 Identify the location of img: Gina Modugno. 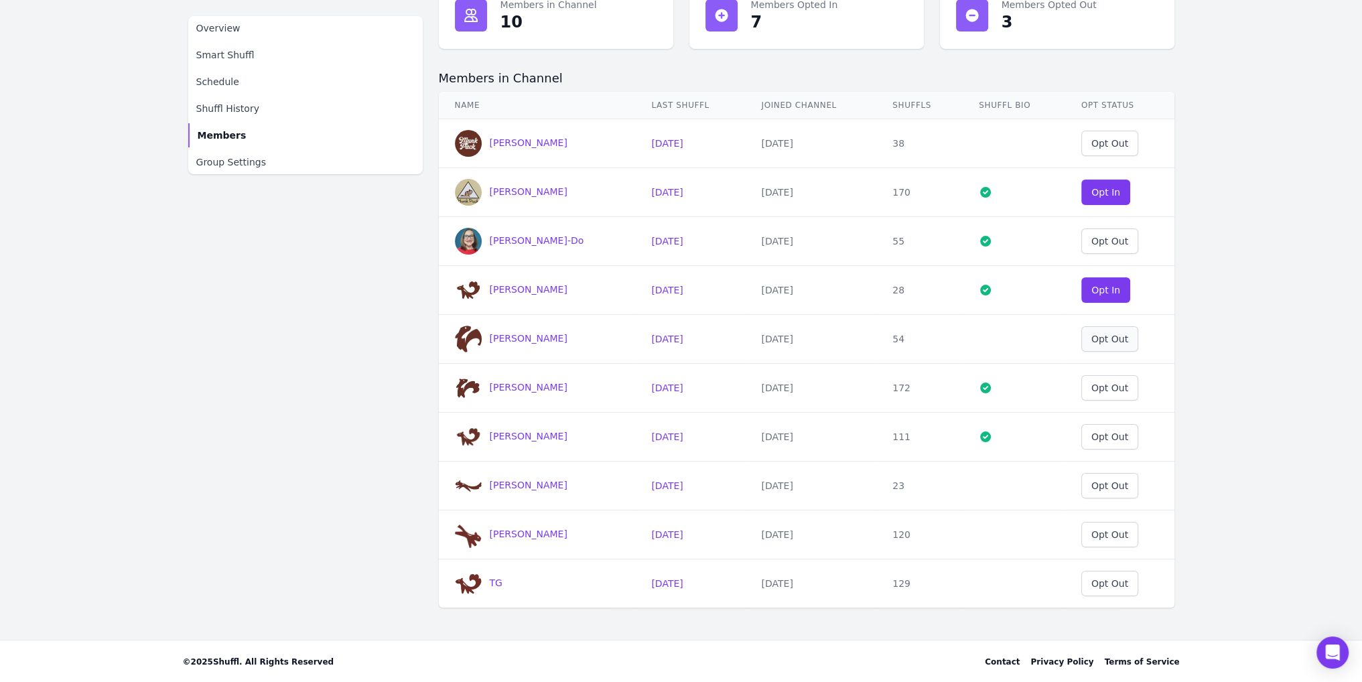
(468, 437).